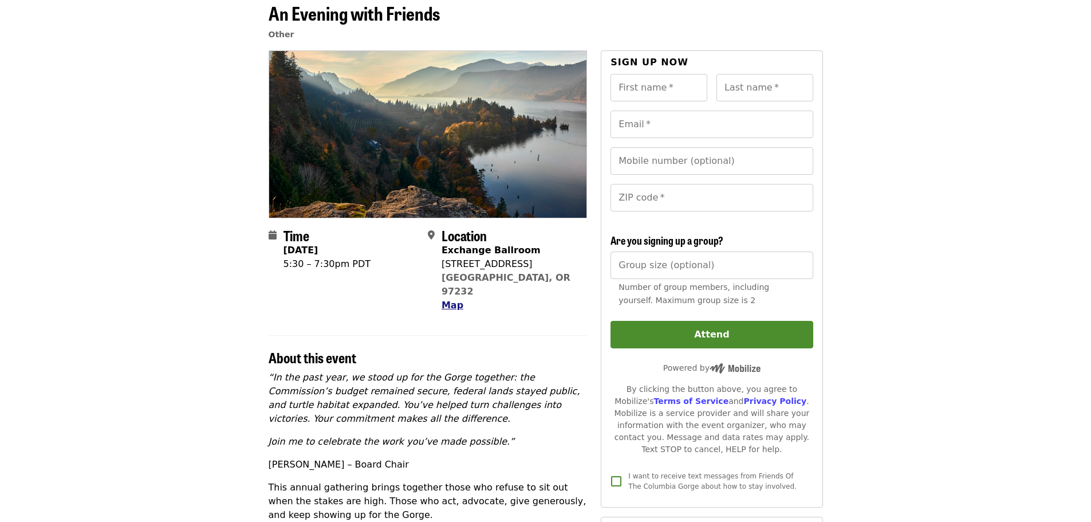  I want to click on button: Attend, so click(711, 334).